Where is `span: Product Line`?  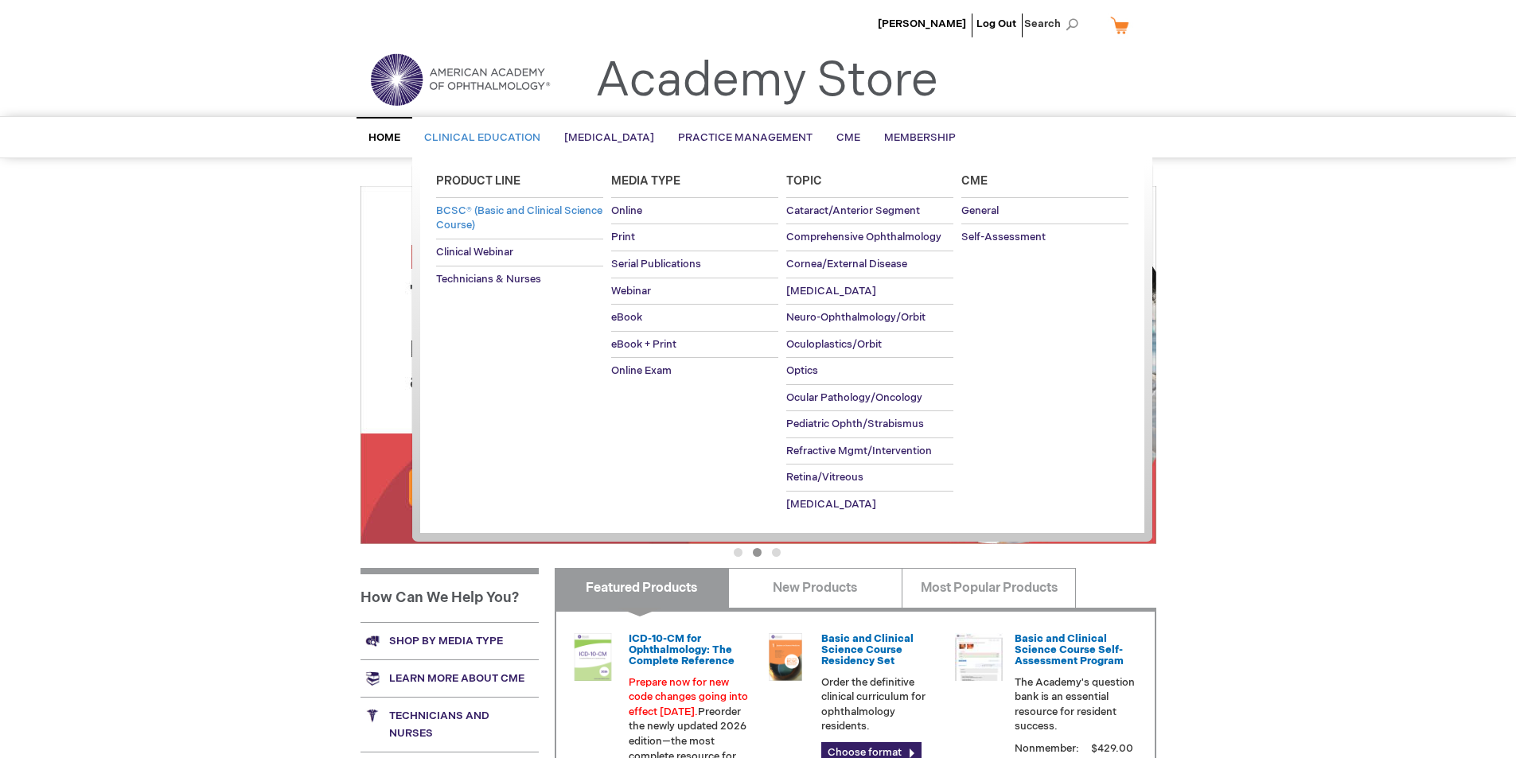
span: Product Line is located at coordinates (478, 181).